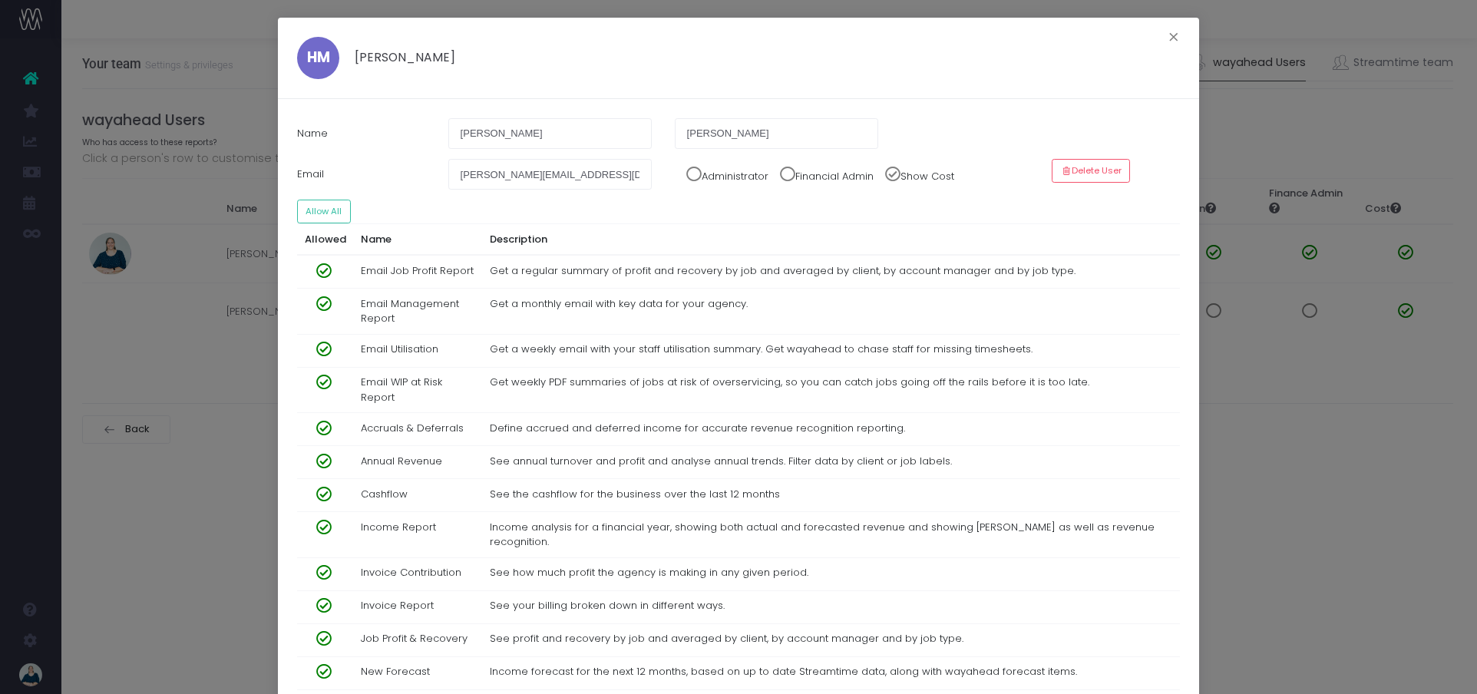  What do you see at coordinates (418, 535) in the screenshot?
I see `td: Income Report` at bounding box center [418, 535].